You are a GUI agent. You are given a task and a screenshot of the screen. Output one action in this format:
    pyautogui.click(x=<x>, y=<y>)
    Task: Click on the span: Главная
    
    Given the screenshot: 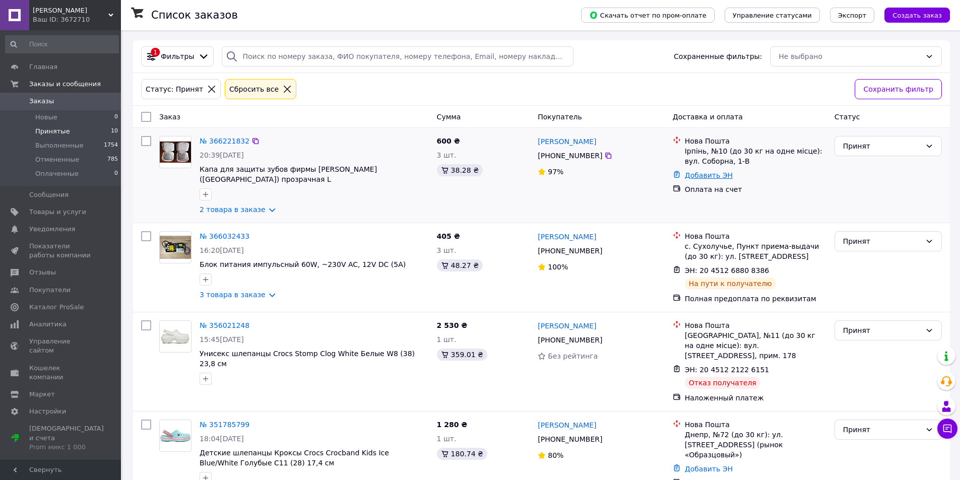 What is the action you would take?
    pyautogui.click(x=43, y=67)
    